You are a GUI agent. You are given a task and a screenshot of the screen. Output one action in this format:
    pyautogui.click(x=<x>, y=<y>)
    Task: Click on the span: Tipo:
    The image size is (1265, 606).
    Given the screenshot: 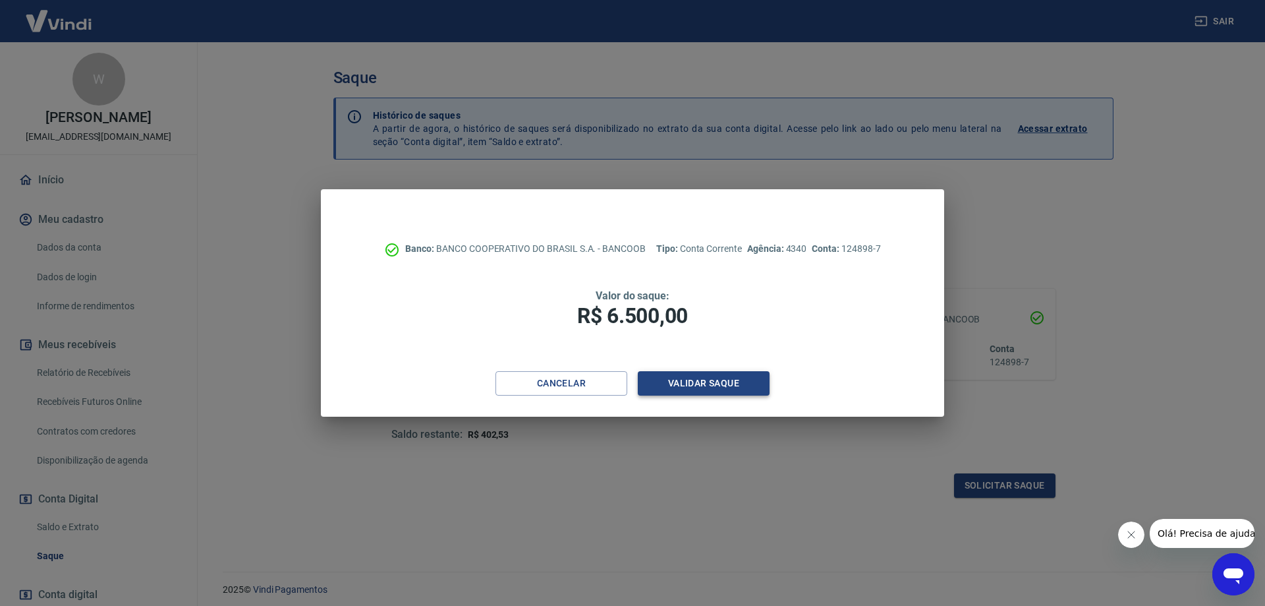 What is the action you would take?
    pyautogui.click(x=668, y=248)
    